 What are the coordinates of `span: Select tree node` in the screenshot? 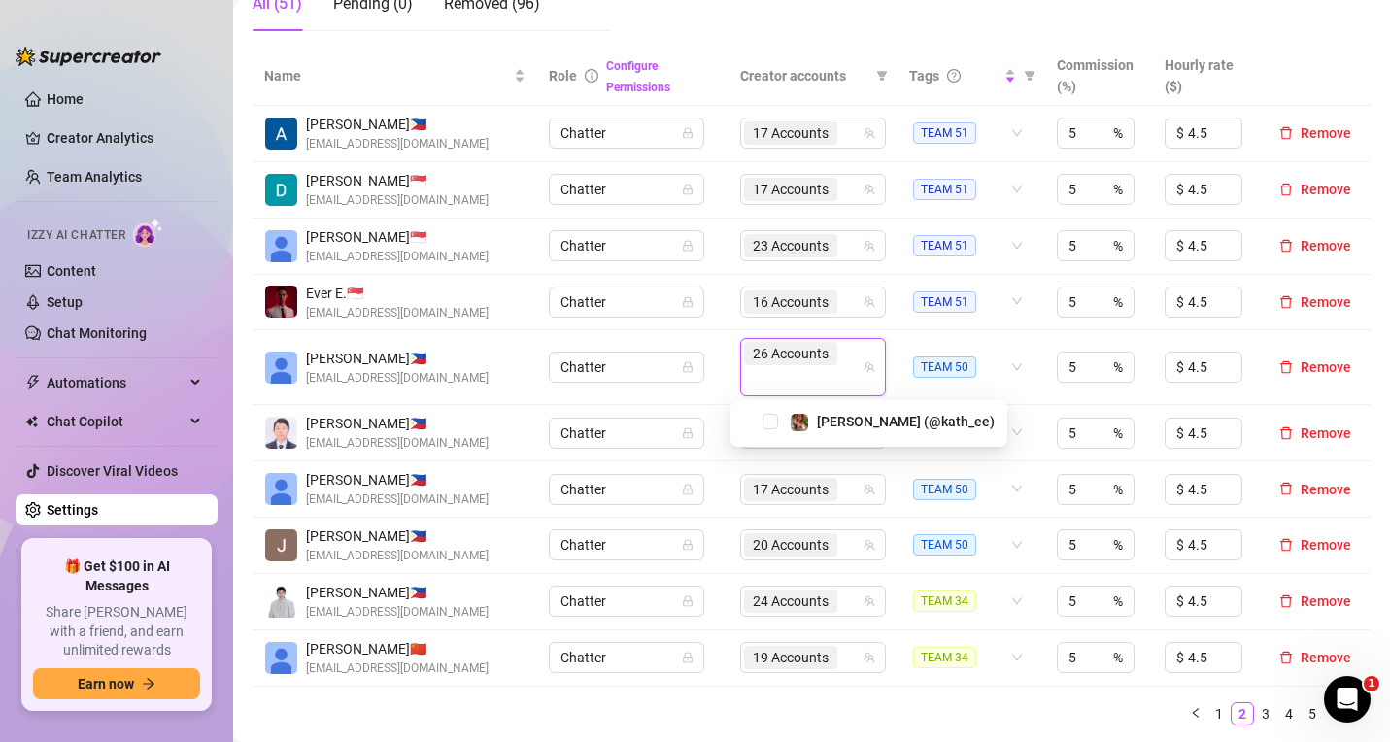 It's located at (770, 422).